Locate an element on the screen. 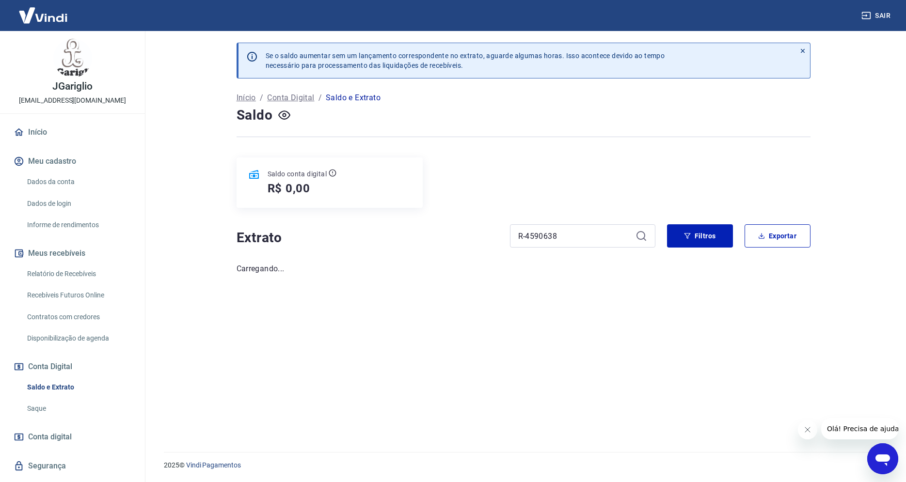 Image resolution: width=906 pixels, height=482 pixels. p: Carregando... is located at coordinates (523, 269).